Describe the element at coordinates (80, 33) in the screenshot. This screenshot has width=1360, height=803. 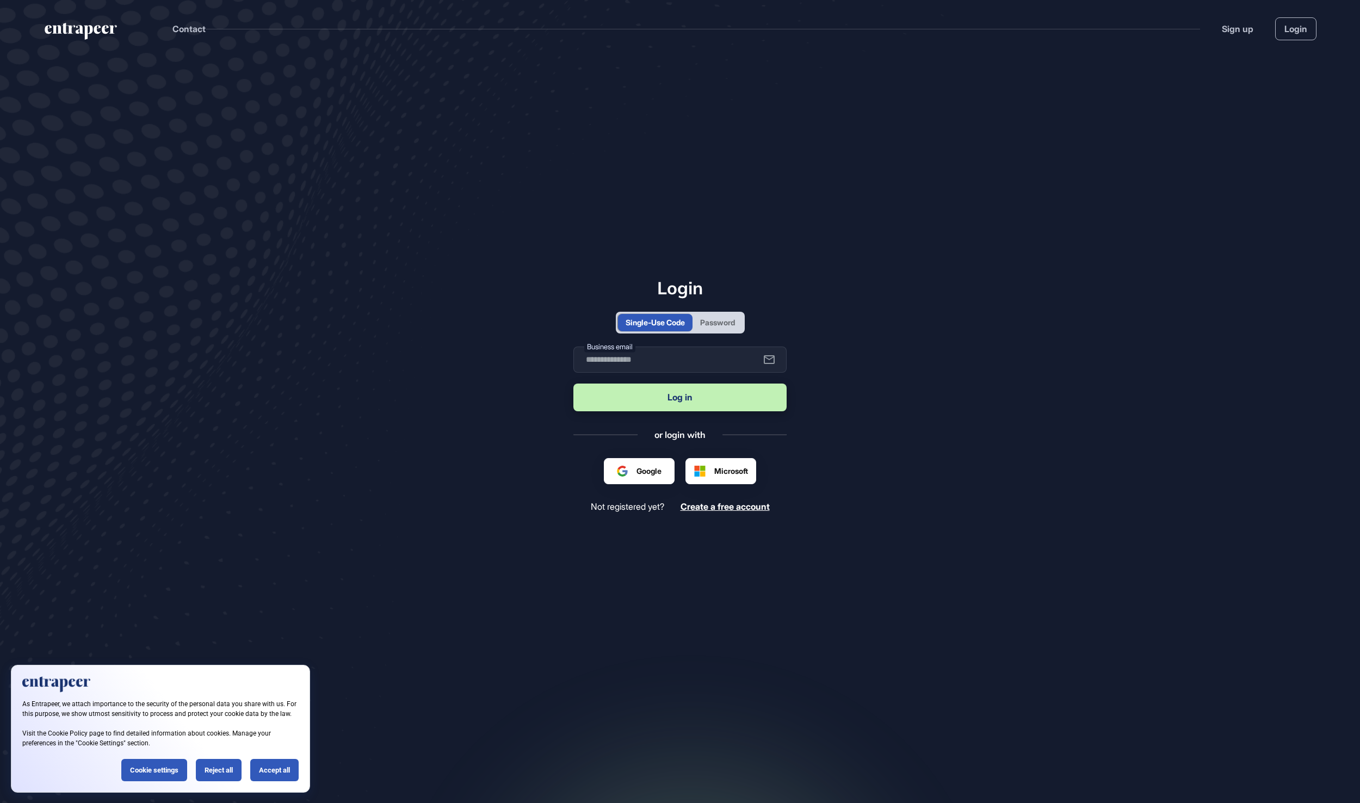
I see `a: entrapeer-logo` at that location.